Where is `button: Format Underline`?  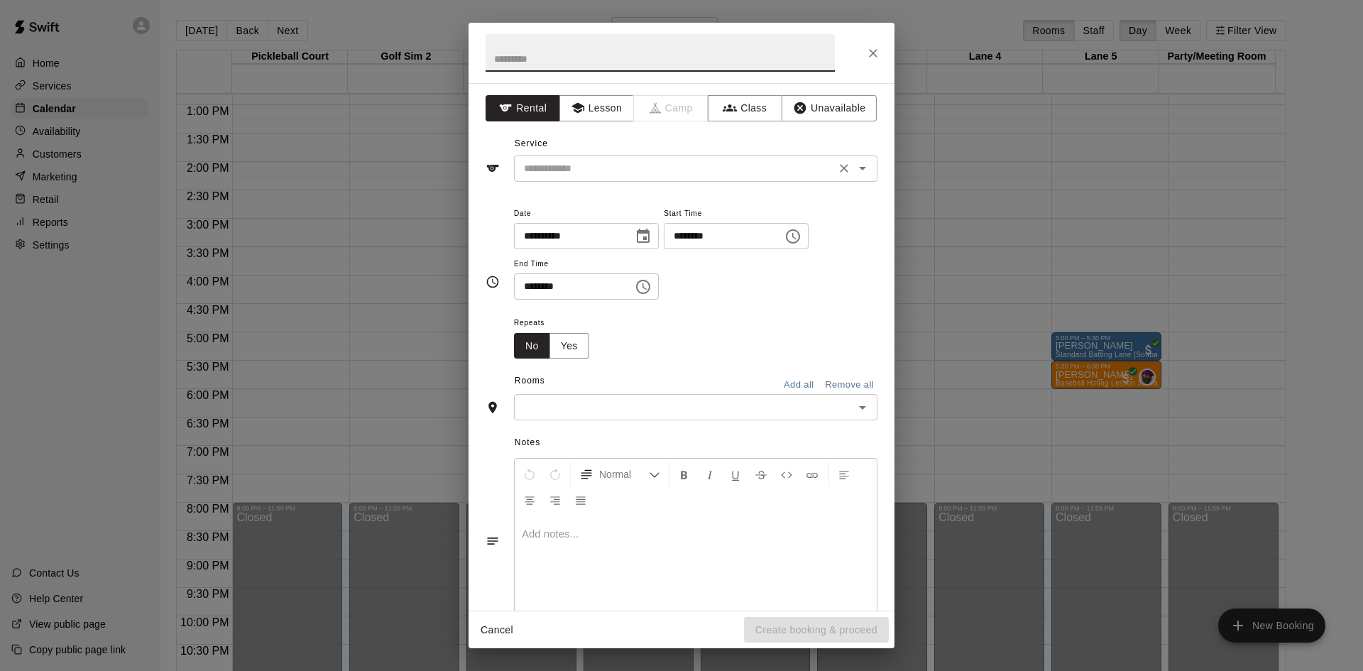
button: Format Underline is located at coordinates (735, 474).